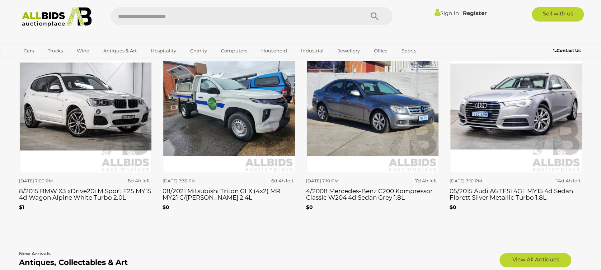 This screenshot has height=270, width=601. Describe the element at coordinates (349, 51) in the screenshot. I see `a: Jewellery` at that location.